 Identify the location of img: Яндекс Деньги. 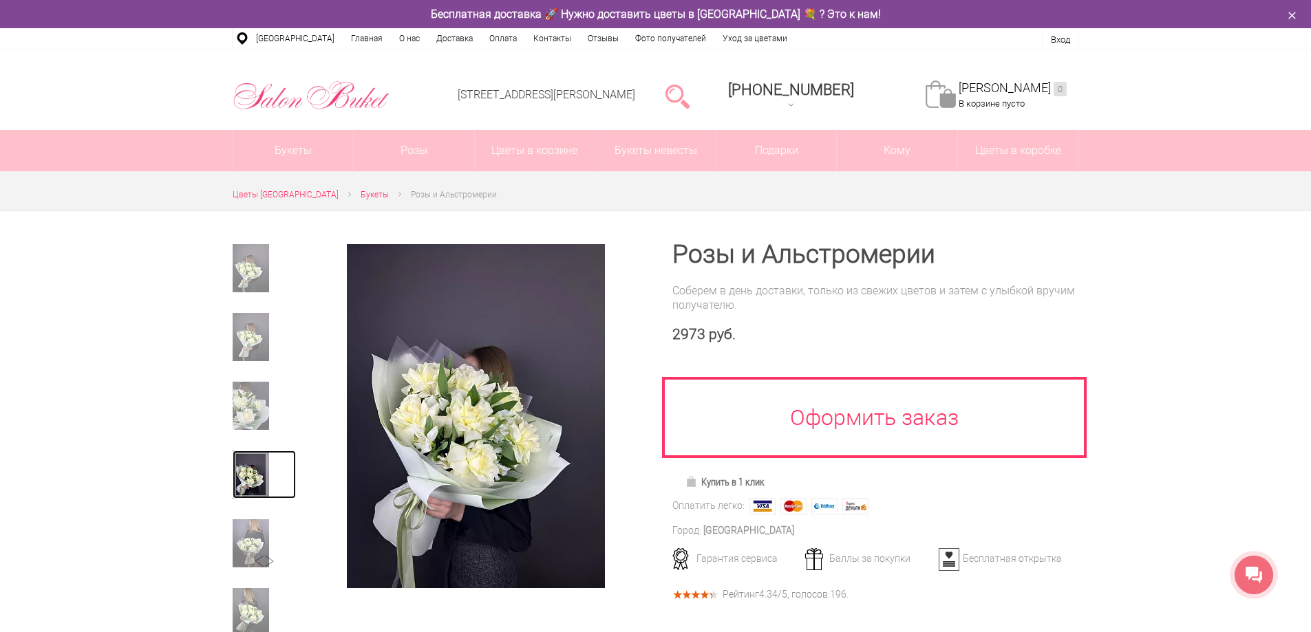
(855, 506).